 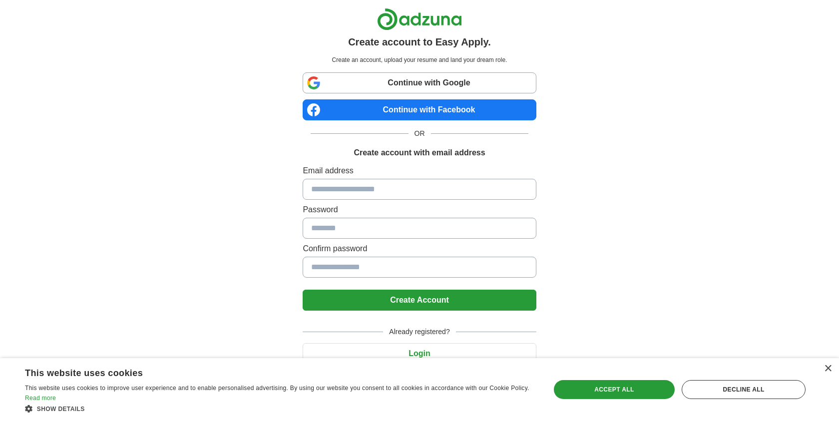 I want to click on a: Continue with Google, so click(x=419, y=83).